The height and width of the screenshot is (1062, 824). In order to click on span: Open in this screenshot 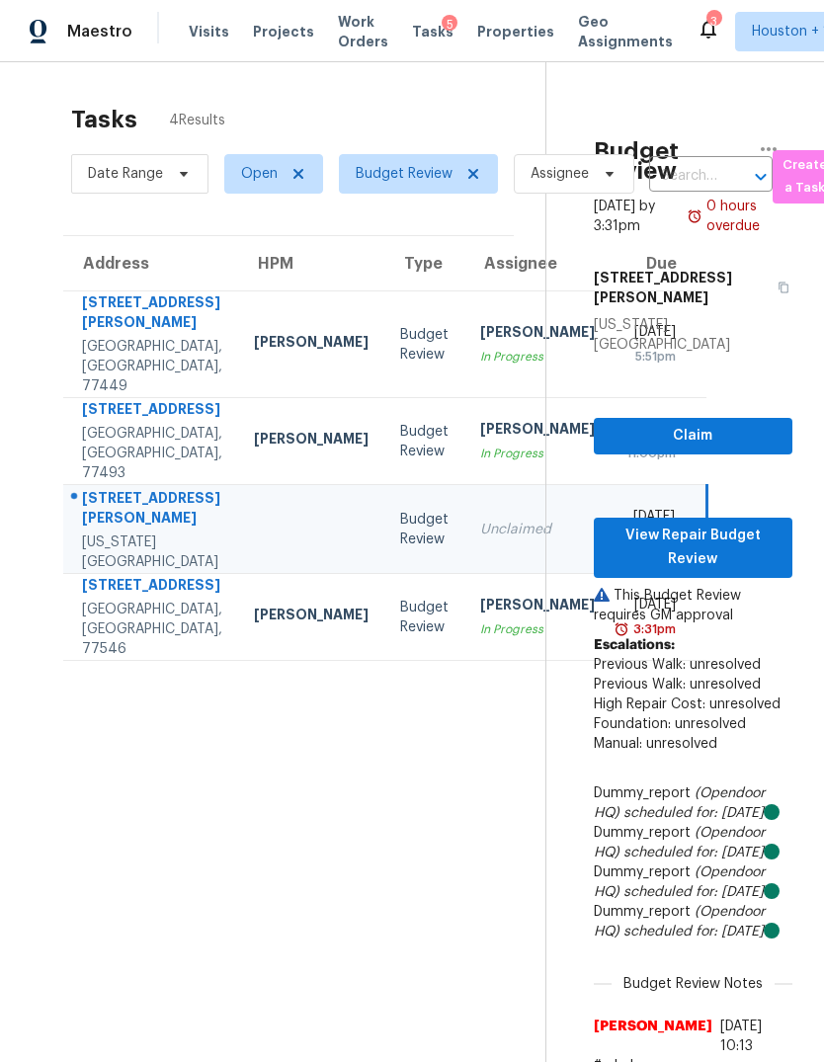, I will do `click(259, 174)`.